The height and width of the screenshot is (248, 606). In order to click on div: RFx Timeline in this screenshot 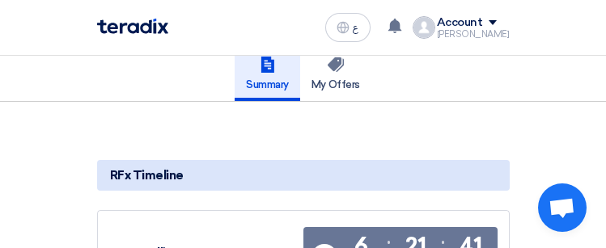, I will do `click(303, 175)`.